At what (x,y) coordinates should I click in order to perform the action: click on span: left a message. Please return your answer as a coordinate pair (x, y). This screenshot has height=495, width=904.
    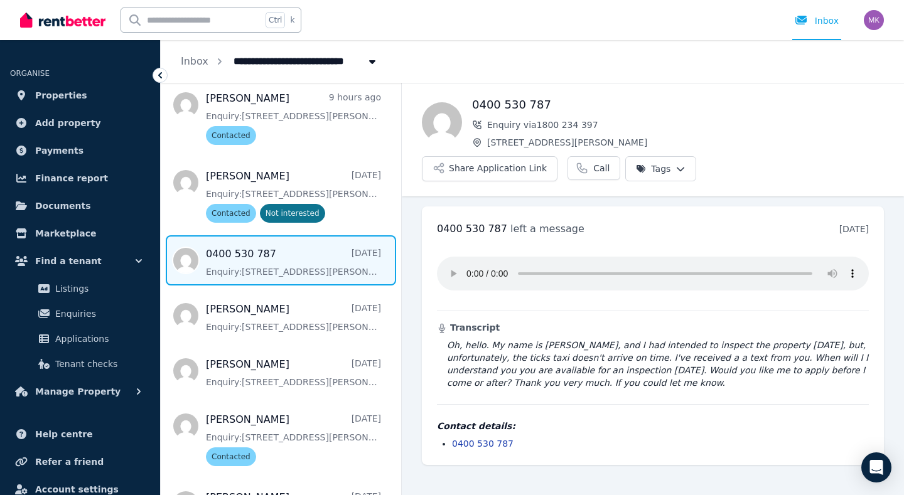
    Looking at the image, I should click on (547, 228).